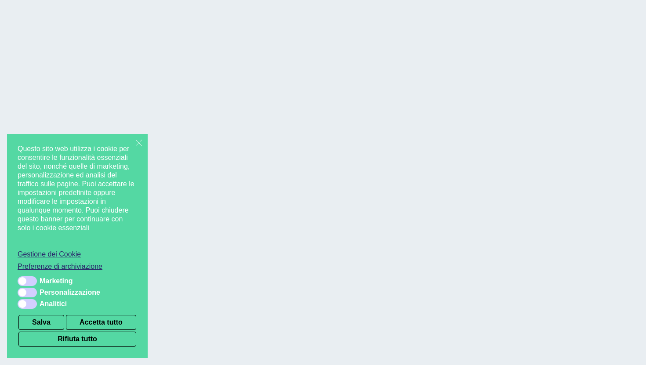 The height and width of the screenshot is (365, 646). I want to click on span: Marketing, so click(56, 281).